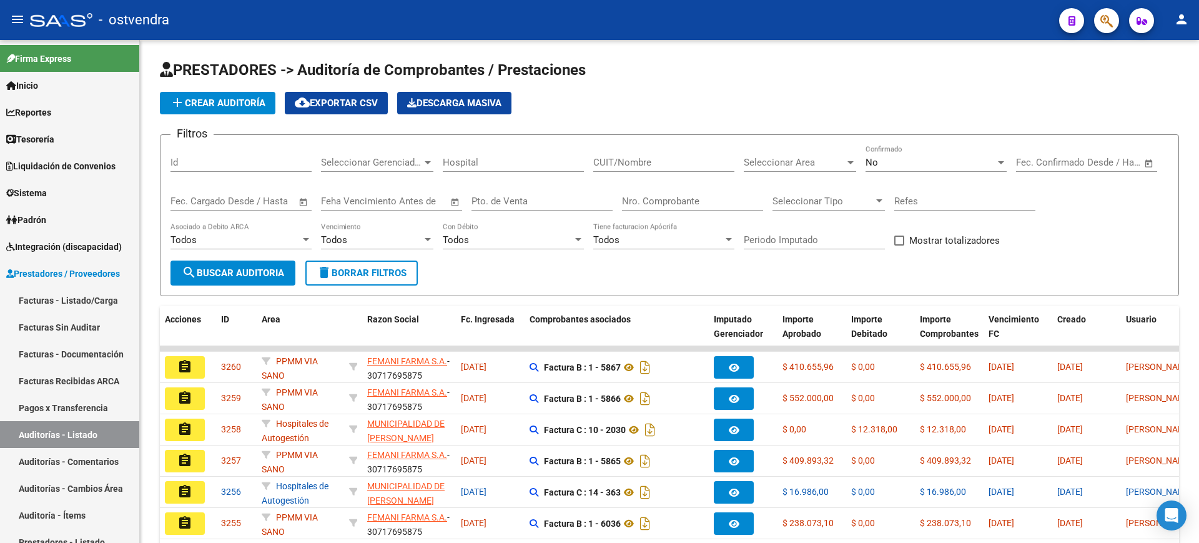 The width and height of the screenshot is (1199, 543). What do you see at coordinates (302, 102) in the screenshot?
I see `mat-icon: cloud_download` at bounding box center [302, 102].